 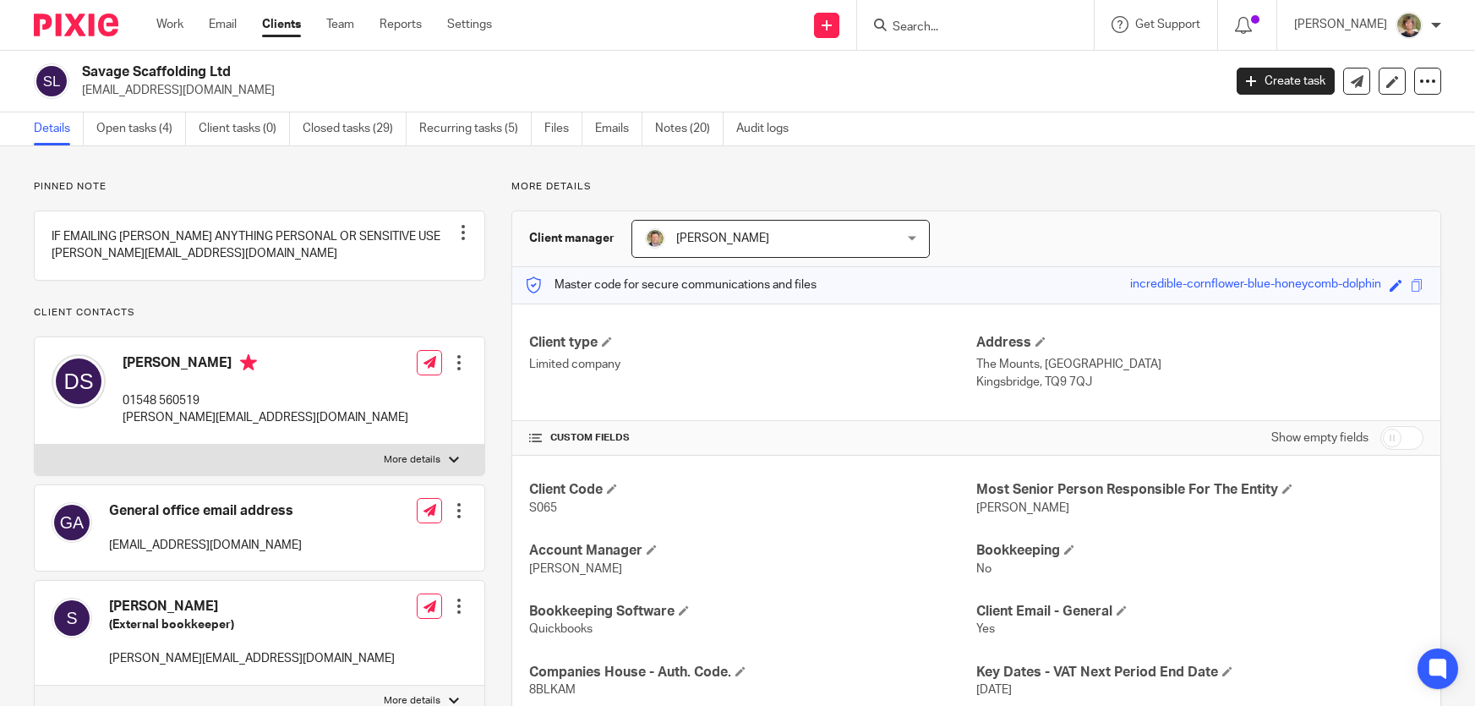 I want to click on a: Closed tasks (29), so click(x=354, y=128).